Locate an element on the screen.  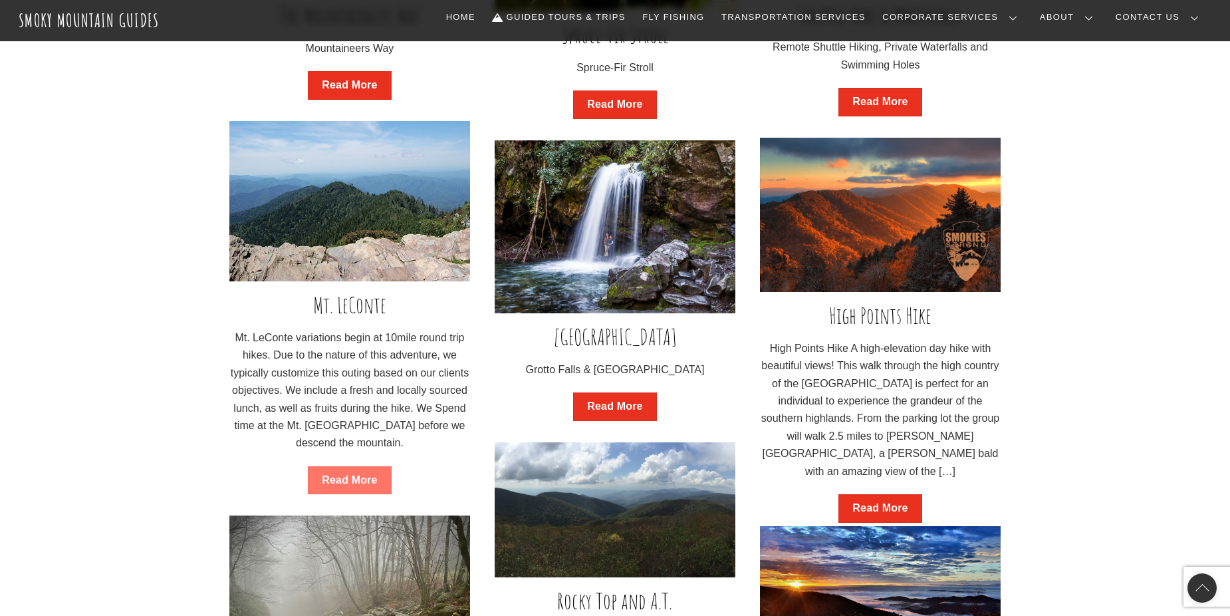
p: Mountaineers Way is located at coordinates (350, 49).